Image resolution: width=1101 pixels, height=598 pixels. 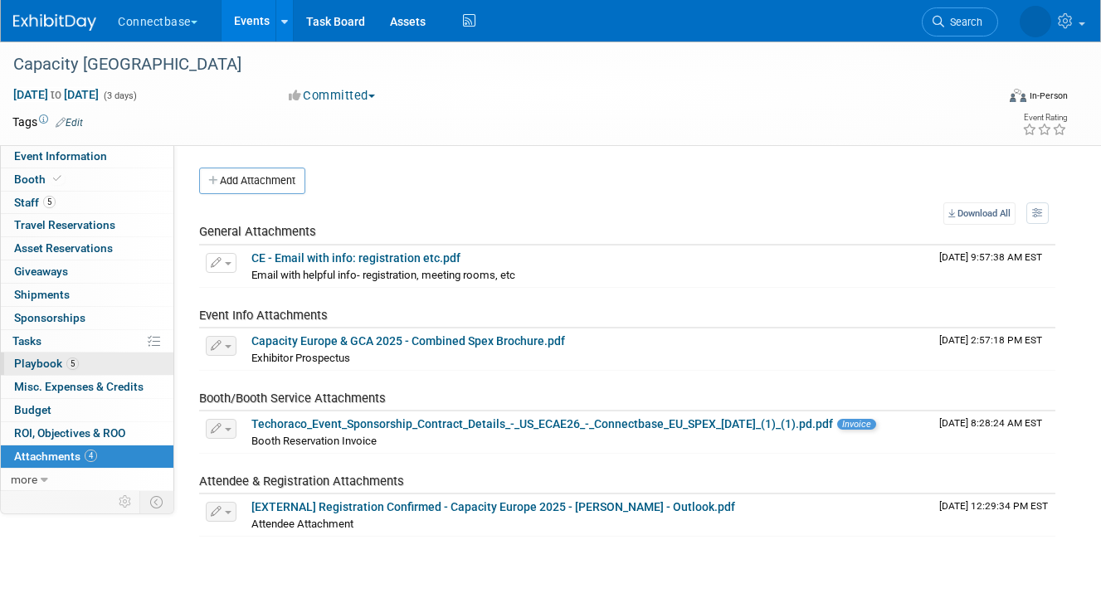 I want to click on span: Booth/Booth Service Attachments, so click(x=292, y=398).